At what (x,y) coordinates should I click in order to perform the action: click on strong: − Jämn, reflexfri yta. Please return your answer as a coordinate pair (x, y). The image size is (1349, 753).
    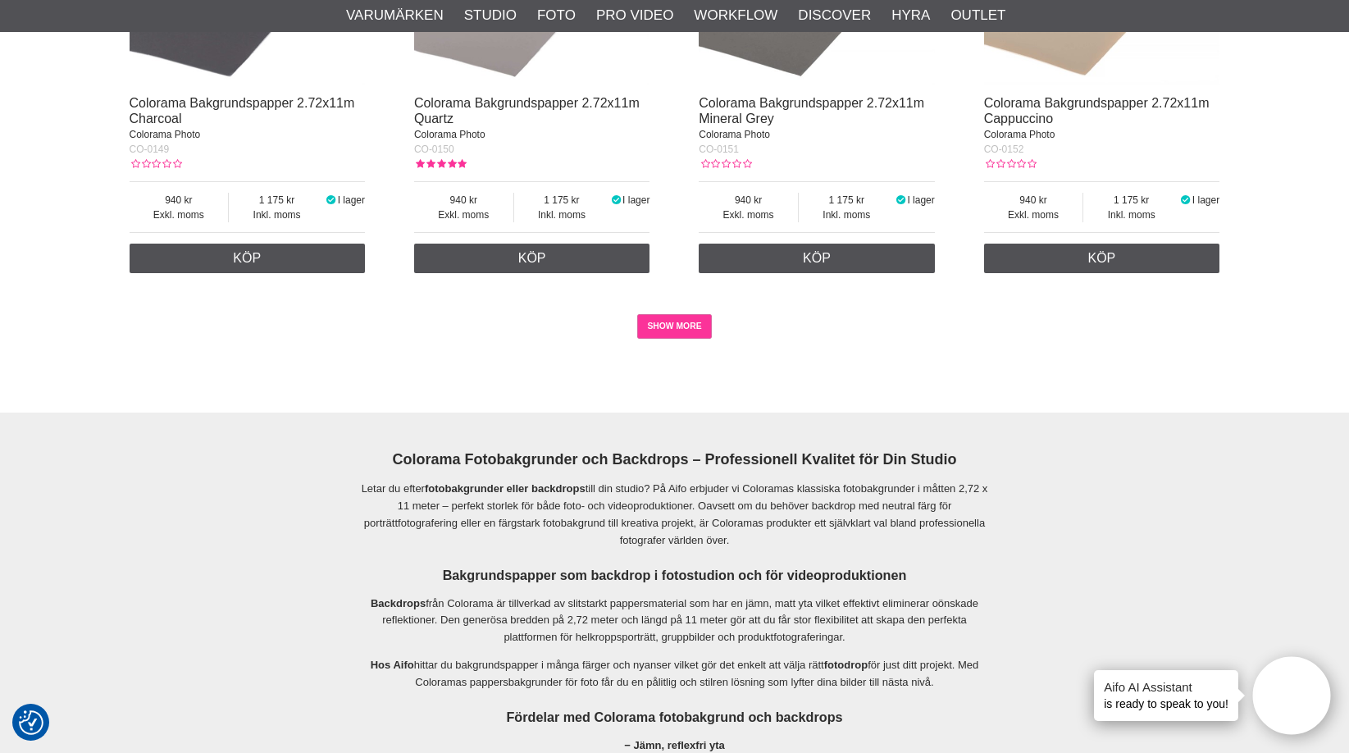
    Looking at the image, I should click on (674, 744).